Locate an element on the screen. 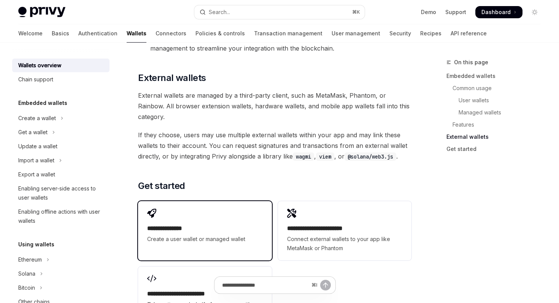  div: Update a wallet is located at coordinates (38, 146).